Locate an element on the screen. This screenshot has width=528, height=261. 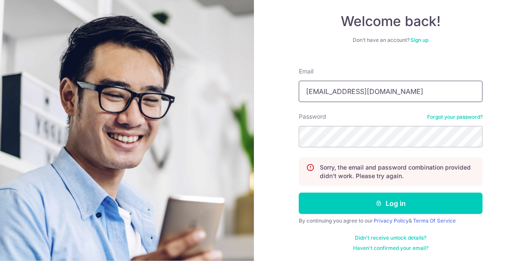
a: Privacy Policy is located at coordinates (391, 220).